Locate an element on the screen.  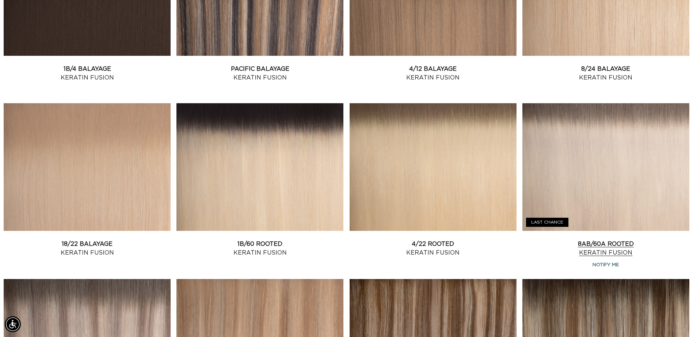
div: Accessibility Menu is located at coordinates (13, 325).